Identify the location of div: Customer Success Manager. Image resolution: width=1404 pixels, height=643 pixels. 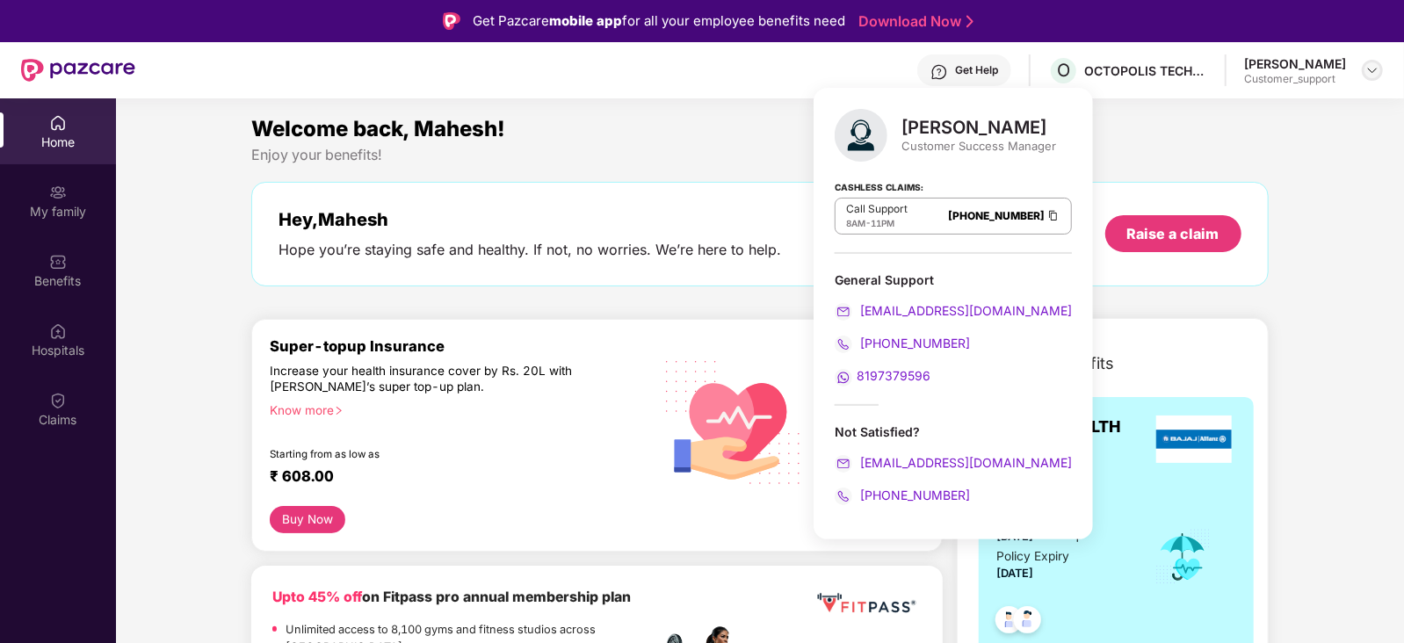
(979, 146).